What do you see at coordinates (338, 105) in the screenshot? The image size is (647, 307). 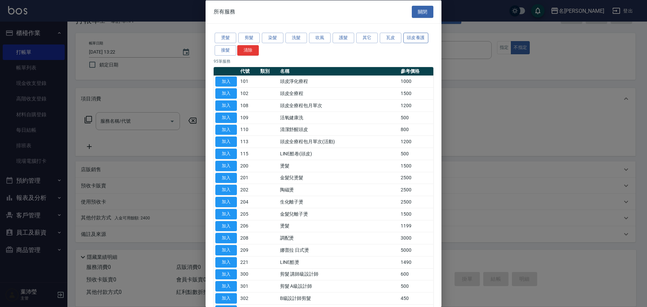 I see `td: 頭皮全療程包月單次` at bounding box center [338, 105].